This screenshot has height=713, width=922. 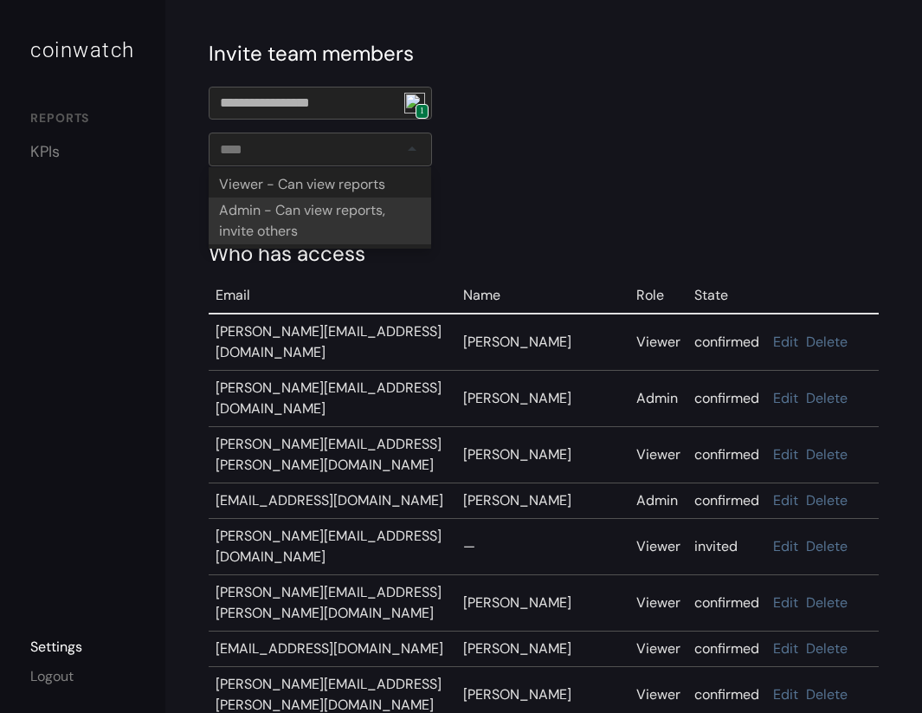 I want to click on td: invited, so click(x=727, y=546).